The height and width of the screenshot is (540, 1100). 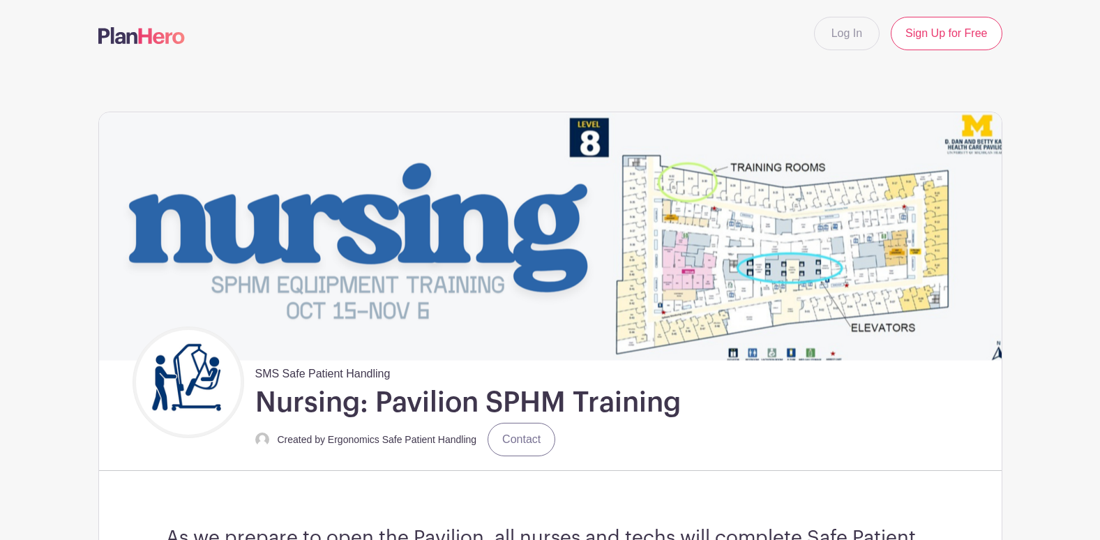 I want to click on a: Log In, so click(x=847, y=33).